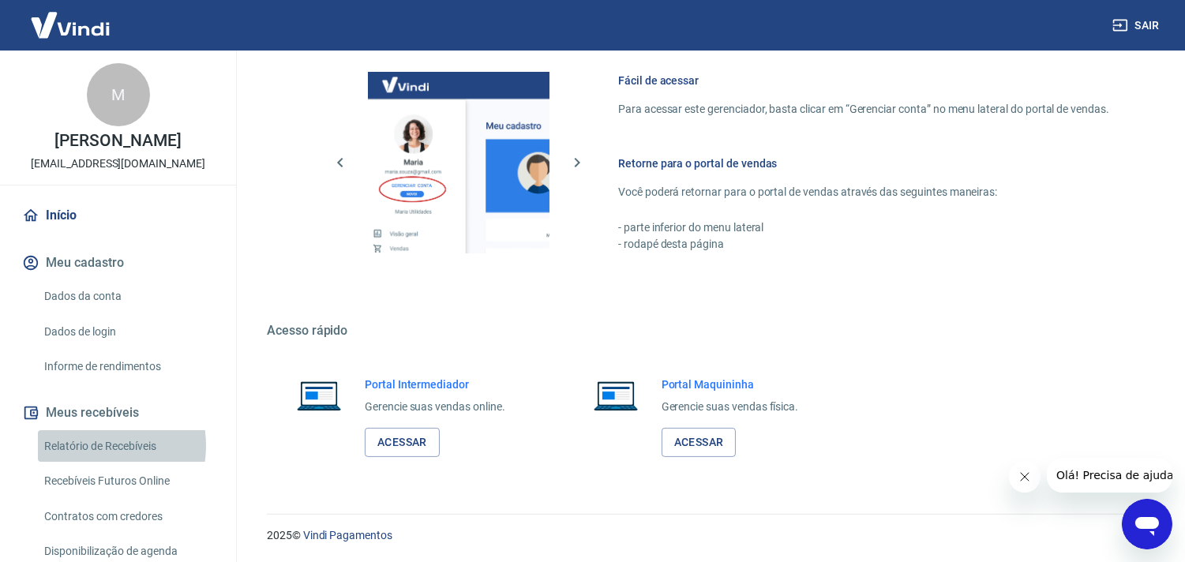 This screenshot has height=562, width=1185. I want to click on span: Olá! Precisa de ajuda?, so click(71, 17).